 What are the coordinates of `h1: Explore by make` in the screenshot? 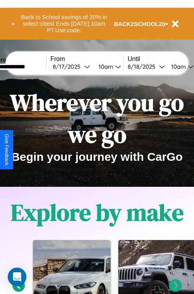 It's located at (97, 212).